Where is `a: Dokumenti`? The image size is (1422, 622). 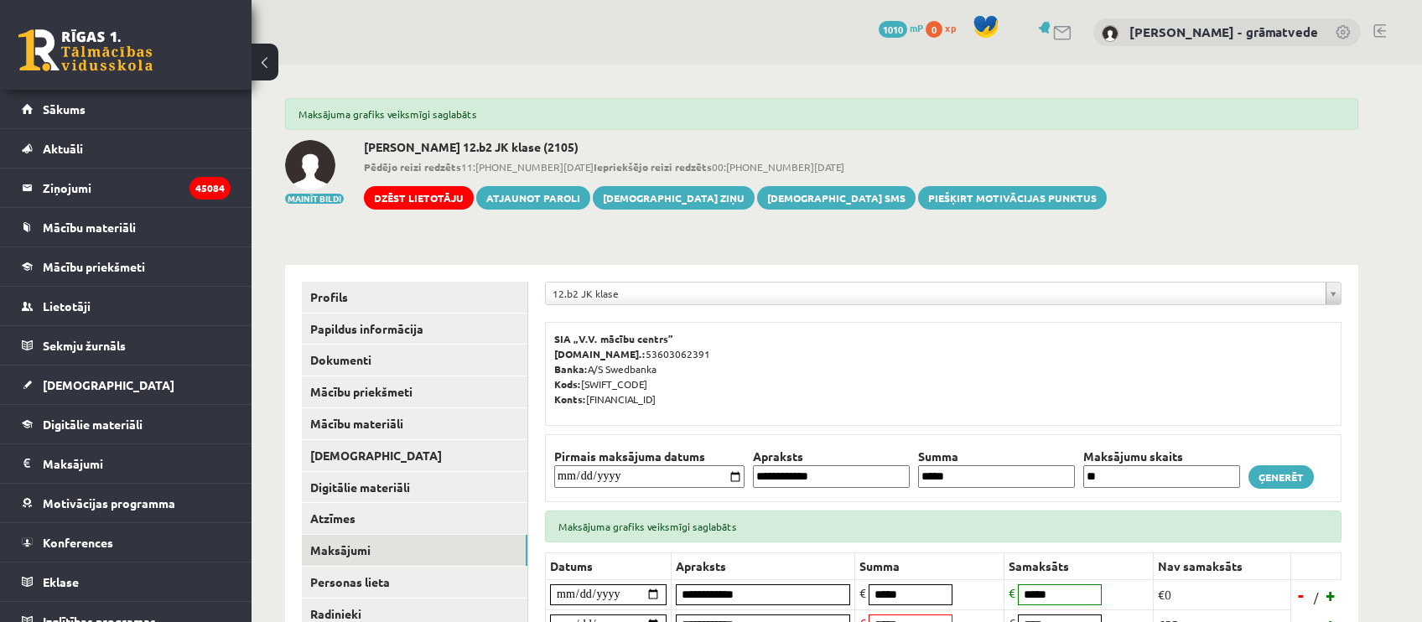 a: Dokumenti is located at coordinates (414, 360).